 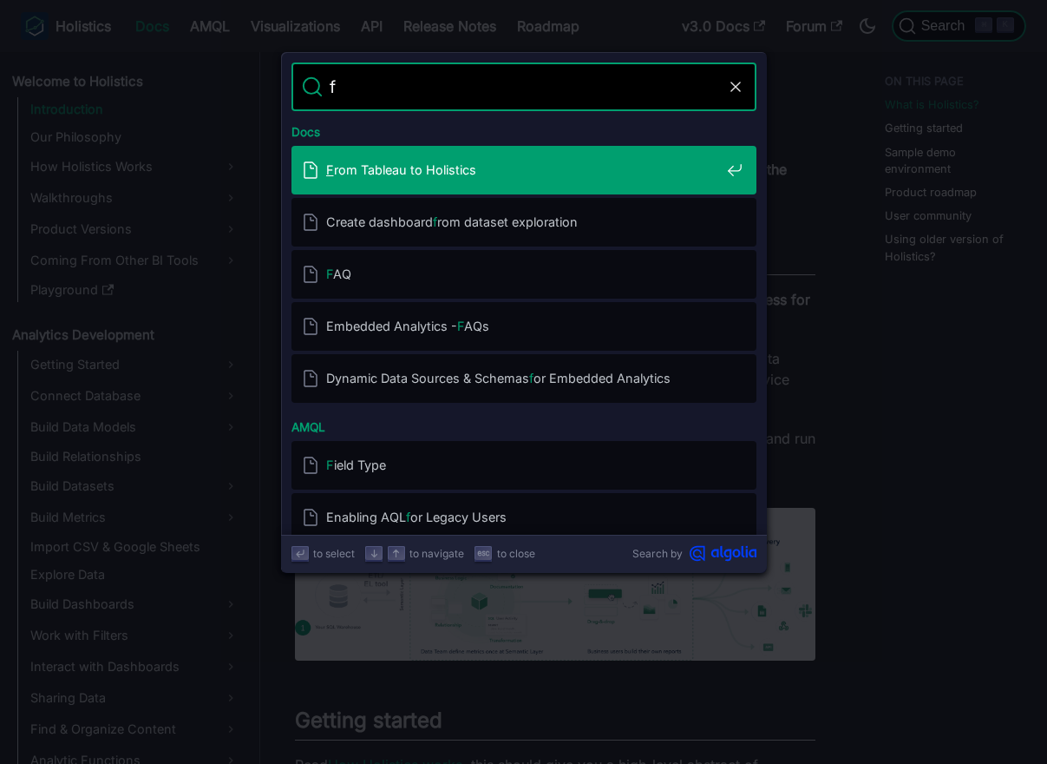 What do you see at coordinates (523, 325) in the screenshot?
I see `span: Embedded Analytics - AQs` at bounding box center [523, 325].